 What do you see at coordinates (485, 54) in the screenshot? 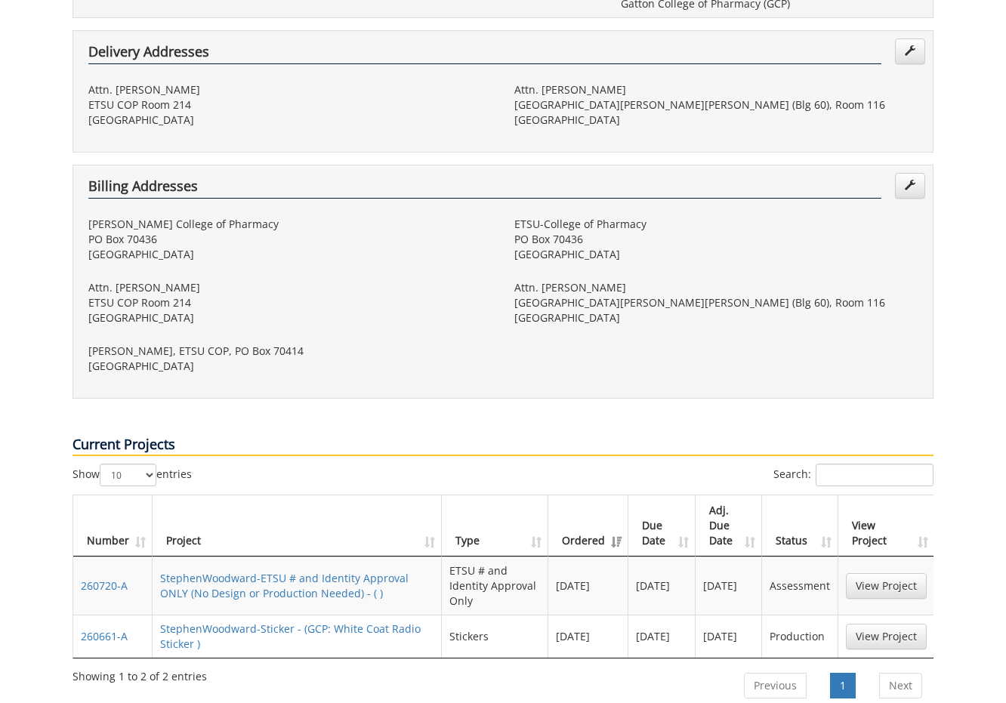
I see `h4: Delivery Addresses` at bounding box center [485, 54].